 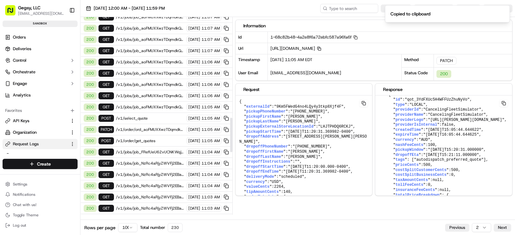 I want to click on span: "LHJTPHDQ6RCKJ", so click(x=335, y=127).